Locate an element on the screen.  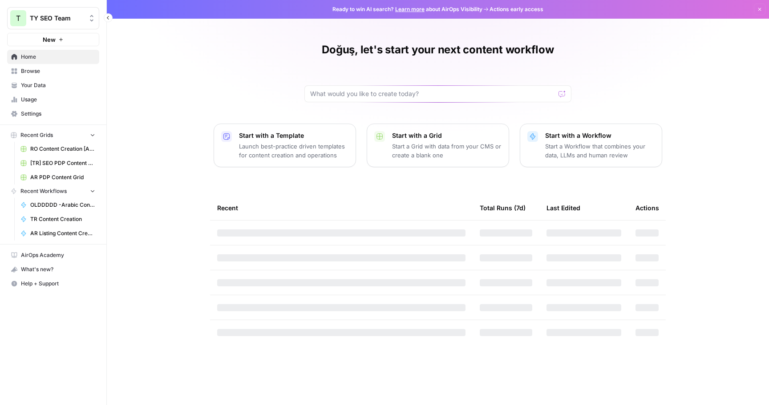
a: Learn more is located at coordinates (410, 9).